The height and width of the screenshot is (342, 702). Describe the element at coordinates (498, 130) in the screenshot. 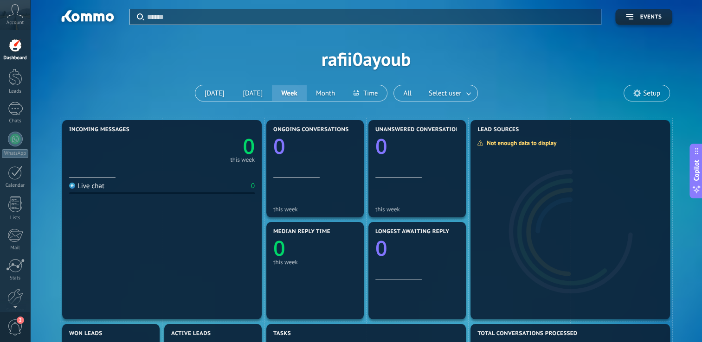

I see `span: Lead Sources` at that location.